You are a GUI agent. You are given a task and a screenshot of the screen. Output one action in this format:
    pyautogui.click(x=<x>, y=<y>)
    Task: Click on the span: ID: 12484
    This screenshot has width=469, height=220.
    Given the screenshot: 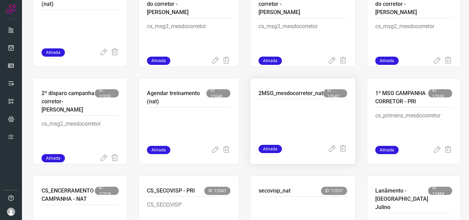 What is the action you would take?
    pyautogui.click(x=440, y=191)
    